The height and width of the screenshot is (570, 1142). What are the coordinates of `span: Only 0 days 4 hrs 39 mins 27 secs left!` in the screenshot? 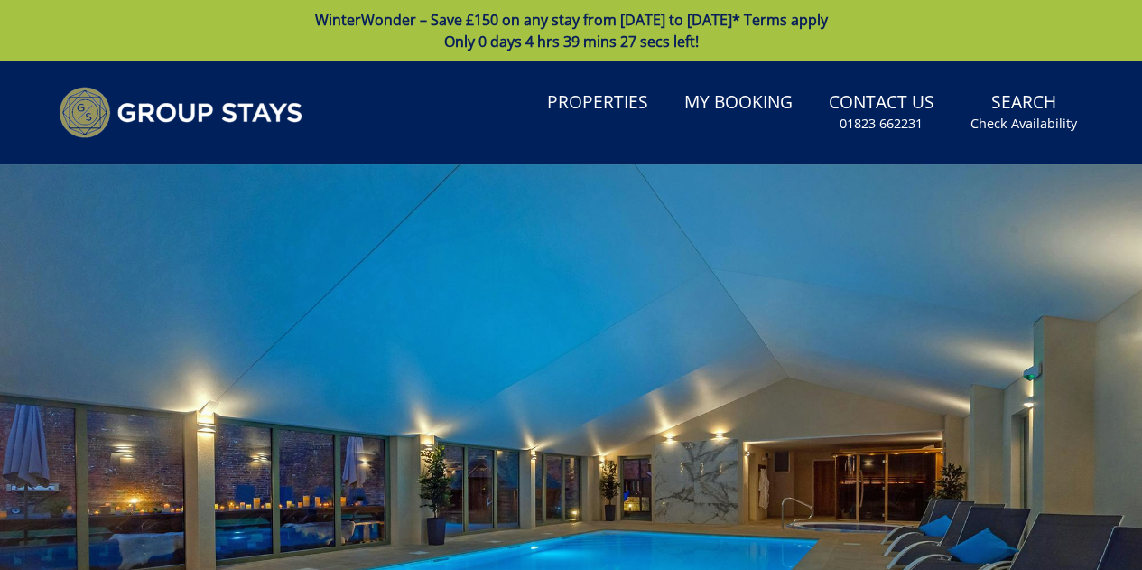 It's located at (571, 42).